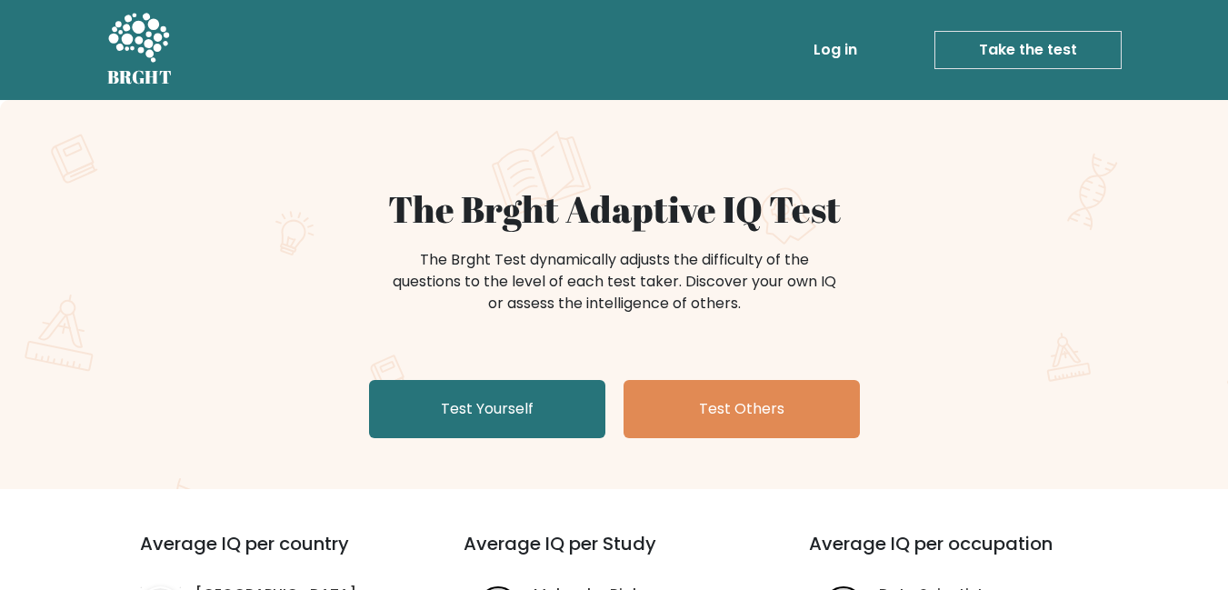  What do you see at coordinates (140, 77) in the screenshot?
I see `h5: BRGHT` at bounding box center [140, 77].